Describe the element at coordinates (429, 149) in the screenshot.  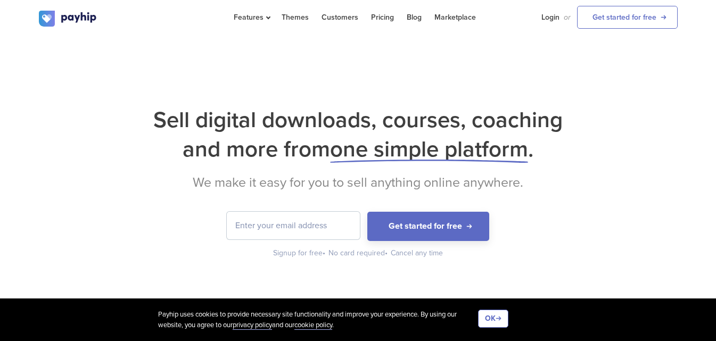
I see `span: one simple platform` at that location.